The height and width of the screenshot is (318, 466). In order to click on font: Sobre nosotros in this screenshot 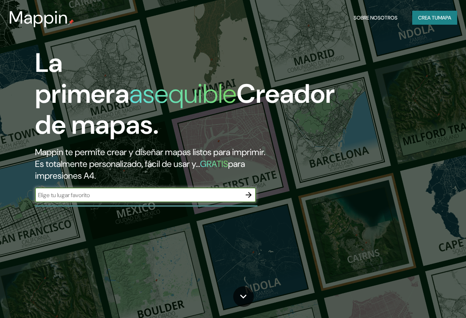, I will do `click(375, 18)`.